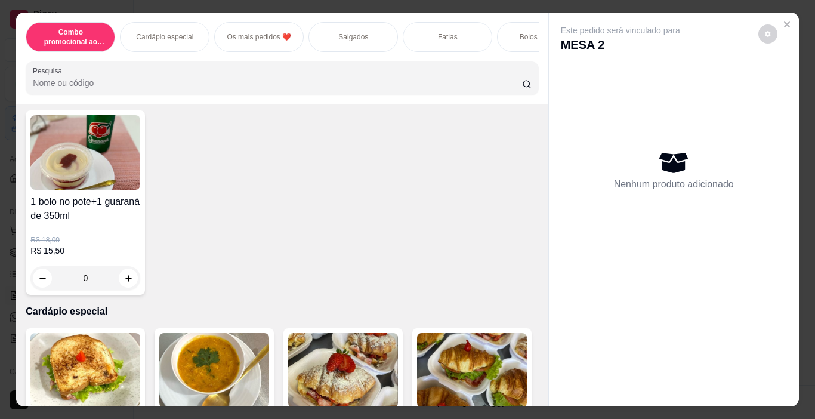 This screenshot has height=419, width=815. I want to click on p: Bolos Afetivos, so click(542, 37).